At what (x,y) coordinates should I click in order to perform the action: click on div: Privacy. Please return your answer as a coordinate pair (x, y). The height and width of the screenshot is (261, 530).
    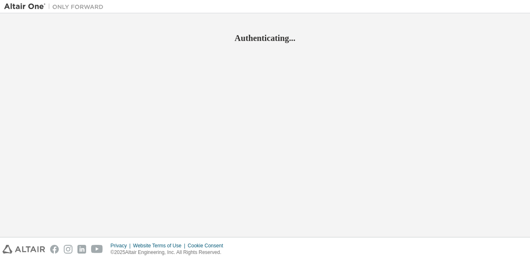
    Looking at the image, I should click on (122, 246).